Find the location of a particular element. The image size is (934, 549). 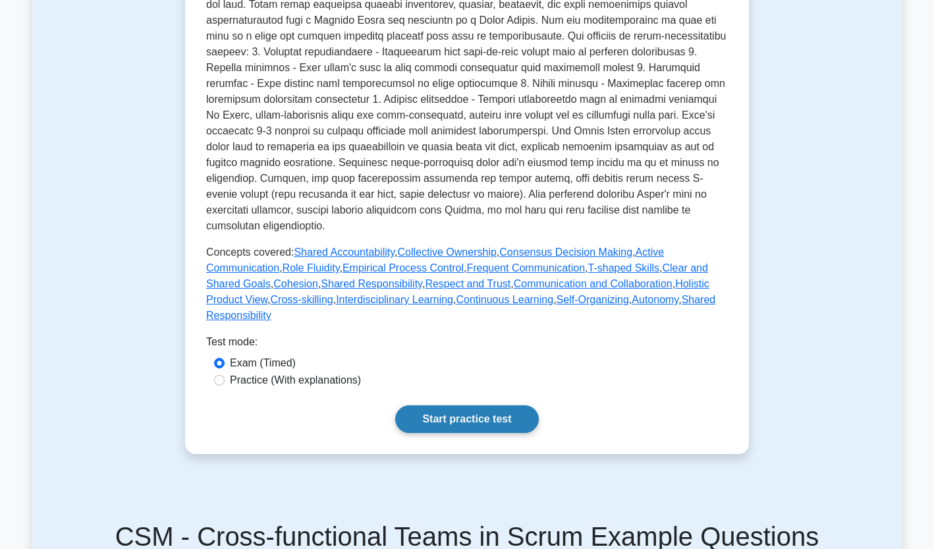

a: Self-Organizing is located at coordinates (593, 299).